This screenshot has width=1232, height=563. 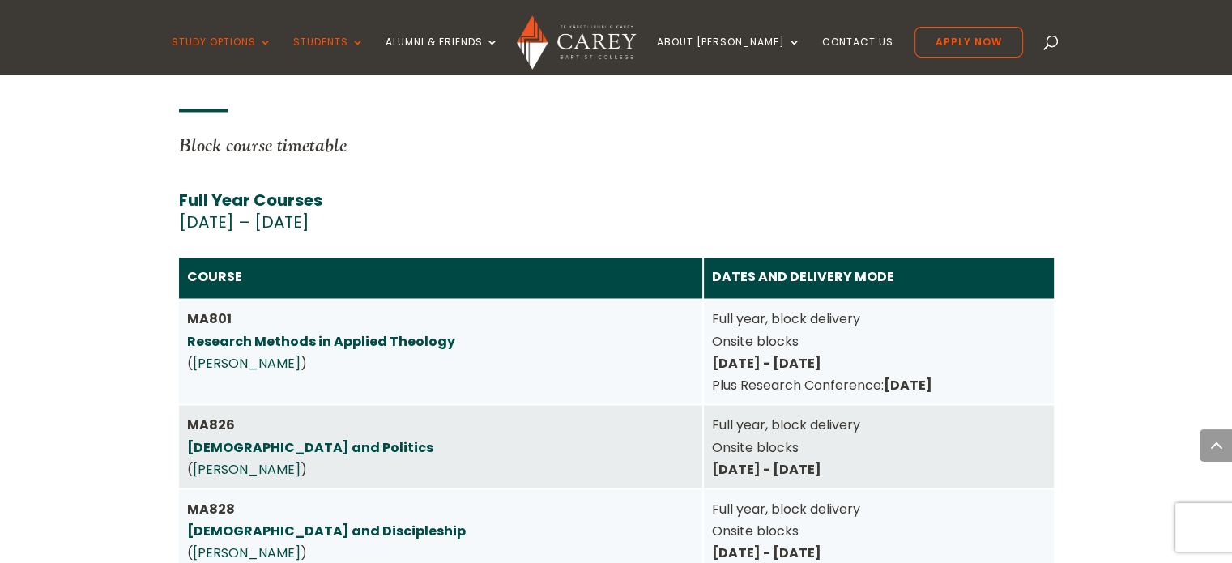 I want to click on em: Block course timetable, so click(x=262, y=145).